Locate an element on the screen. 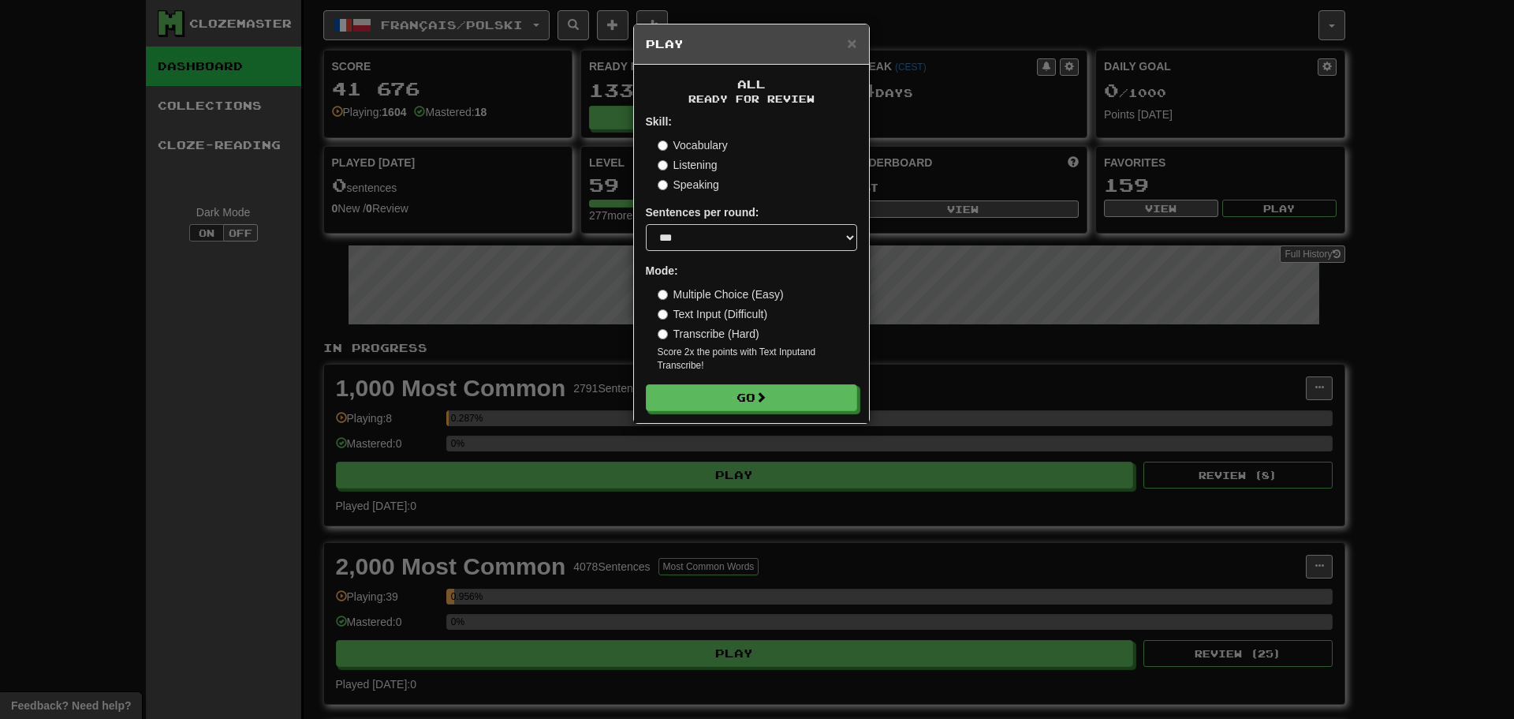 The image size is (1514, 719). button: Go is located at coordinates (752, 398).